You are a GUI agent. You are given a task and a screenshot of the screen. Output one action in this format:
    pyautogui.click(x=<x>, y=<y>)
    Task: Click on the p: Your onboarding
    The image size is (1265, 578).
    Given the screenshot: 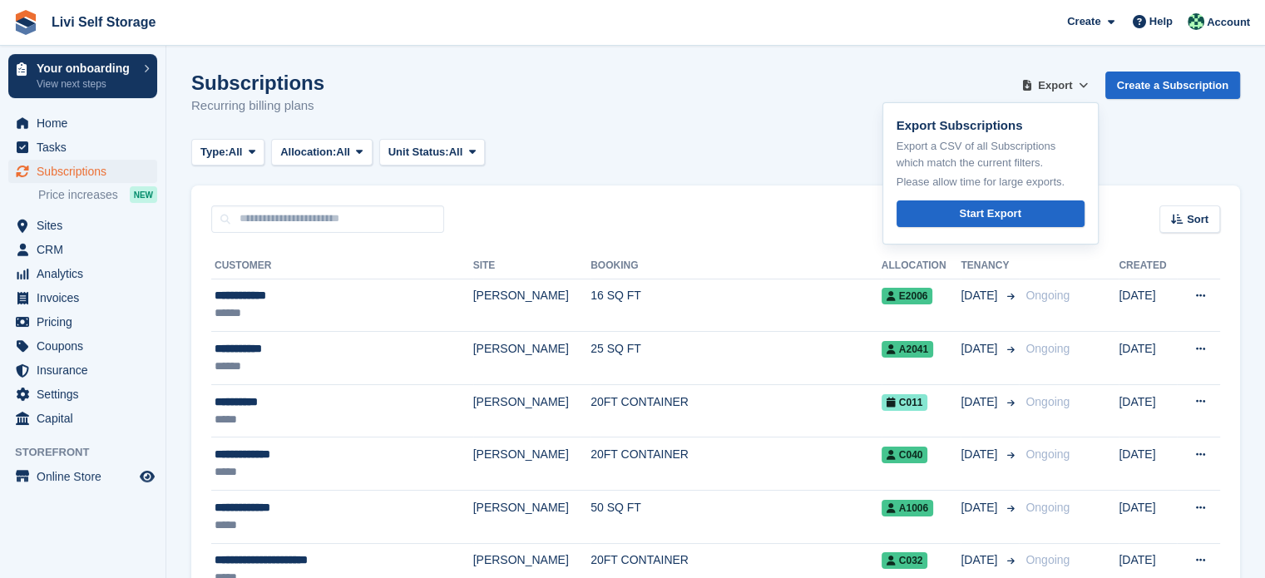 What is the action you would take?
    pyautogui.click(x=86, y=68)
    